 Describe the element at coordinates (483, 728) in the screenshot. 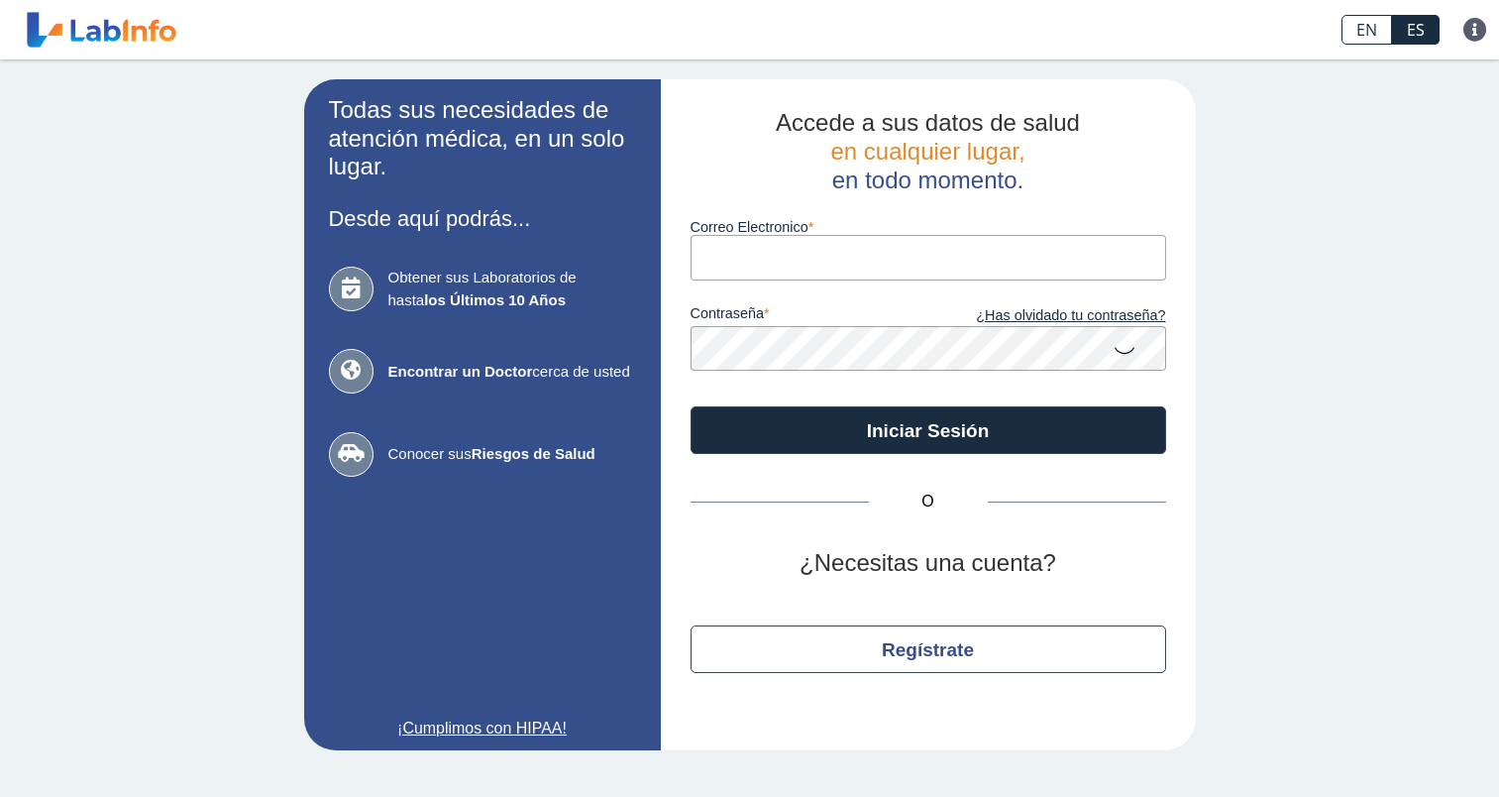

I see `a: ¡Cumplimos con HIPAA!` at that location.